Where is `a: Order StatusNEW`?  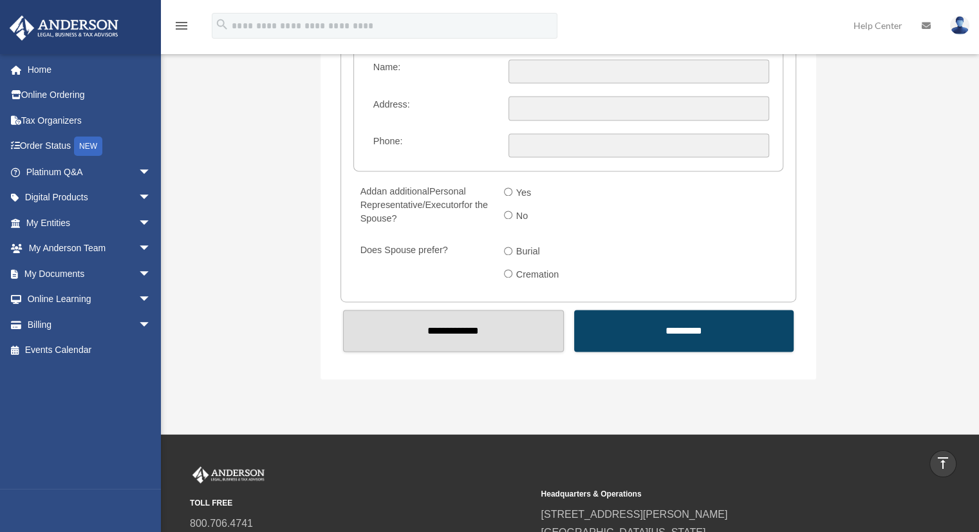 a: Order StatusNEW is located at coordinates (89, 146).